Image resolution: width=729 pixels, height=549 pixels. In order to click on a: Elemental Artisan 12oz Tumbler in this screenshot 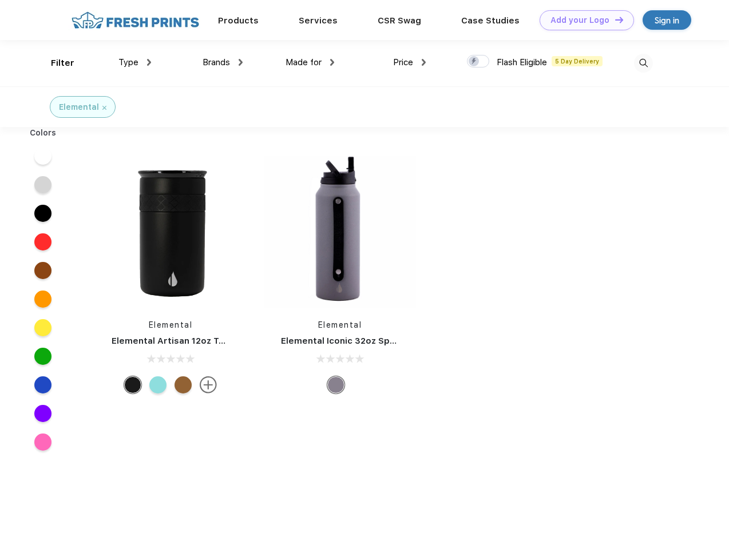, I will do `click(180, 341)`.